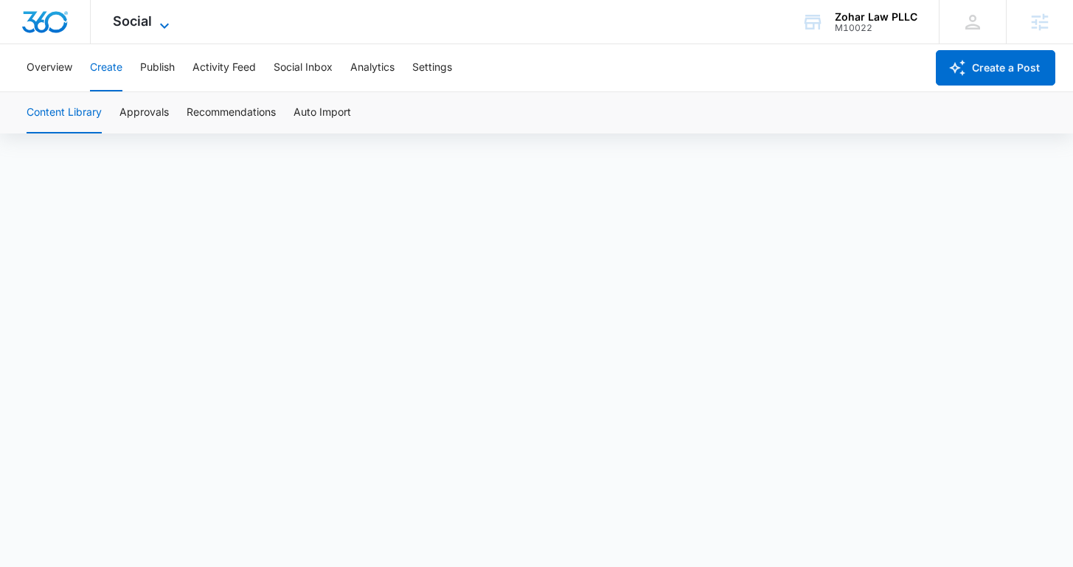  What do you see at coordinates (49, 68) in the screenshot?
I see `button: Overview` at bounding box center [49, 68].